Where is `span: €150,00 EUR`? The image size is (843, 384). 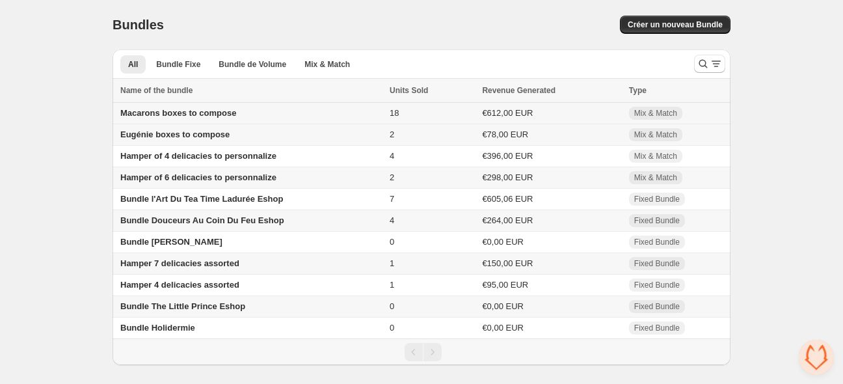
span: €150,00 EUR is located at coordinates (507, 263).